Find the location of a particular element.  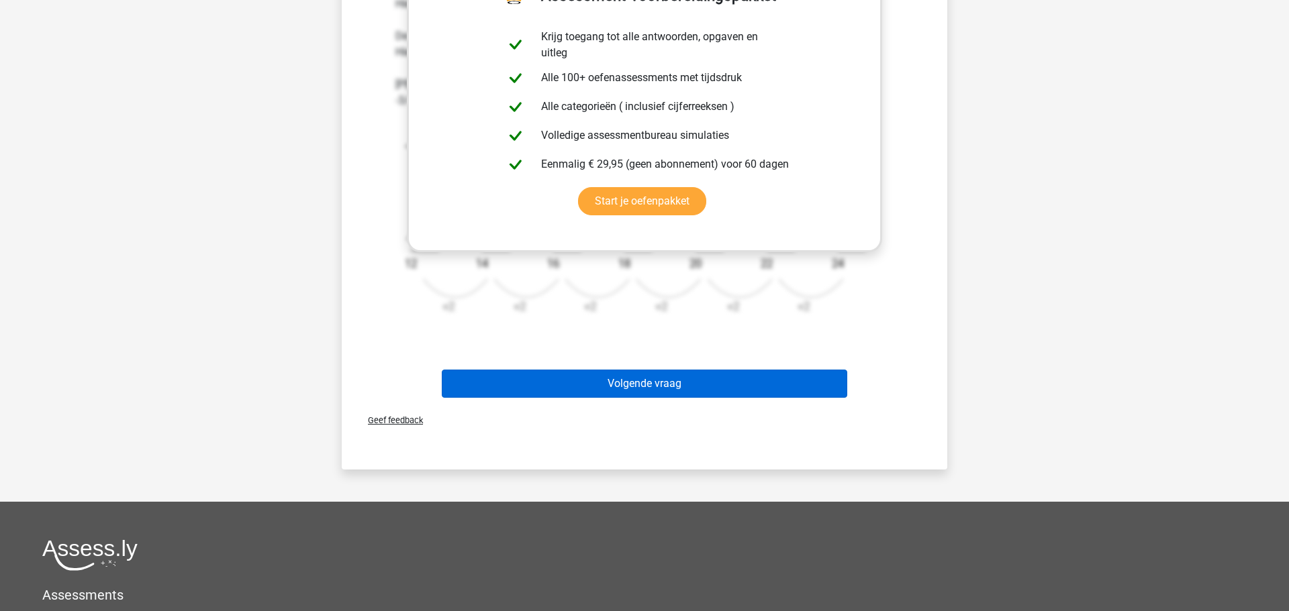

button: Volgende vraag is located at coordinates (644, 384).